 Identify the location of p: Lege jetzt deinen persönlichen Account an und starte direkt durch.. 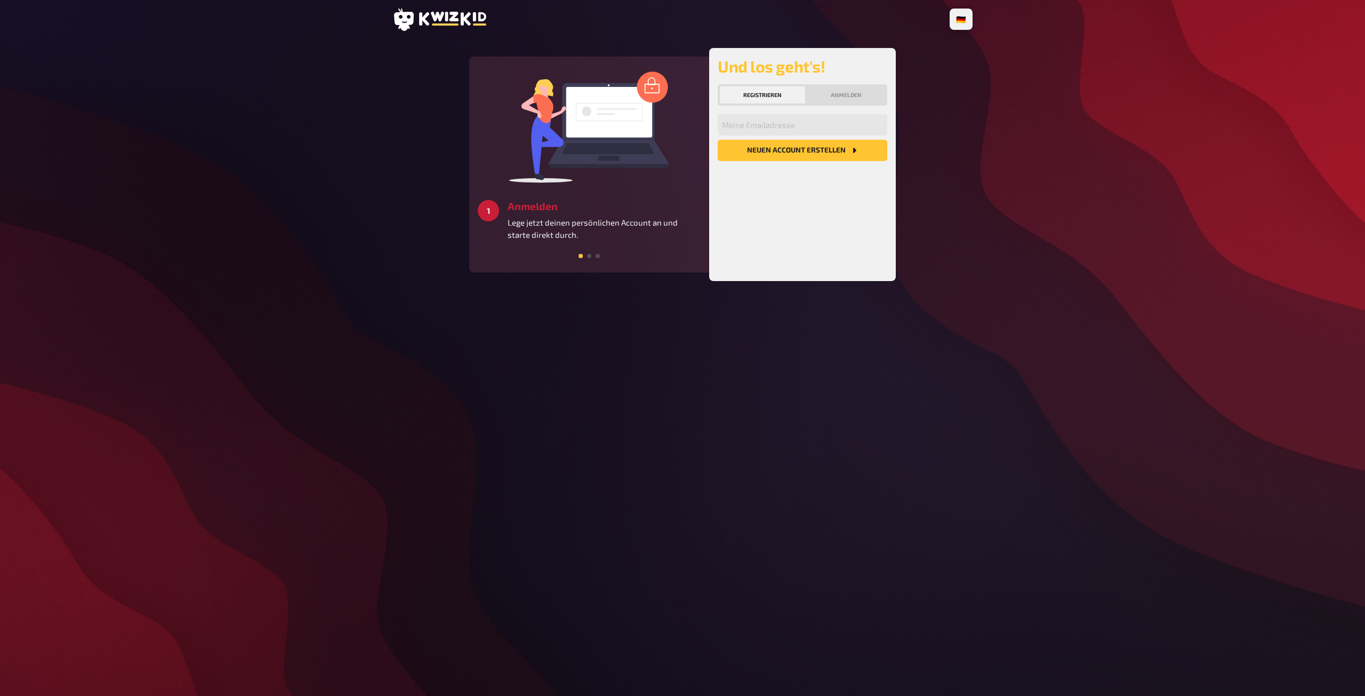
(604, 228).